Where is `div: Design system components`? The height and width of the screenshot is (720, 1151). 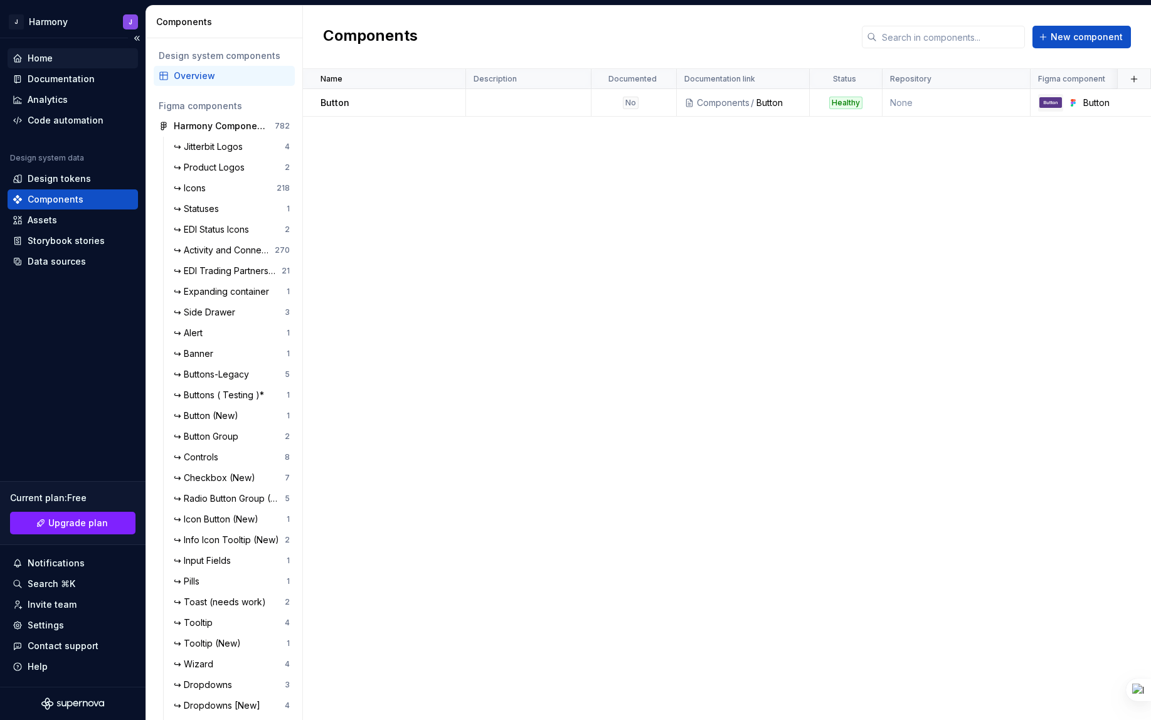 div: Design system components is located at coordinates (224, 56).